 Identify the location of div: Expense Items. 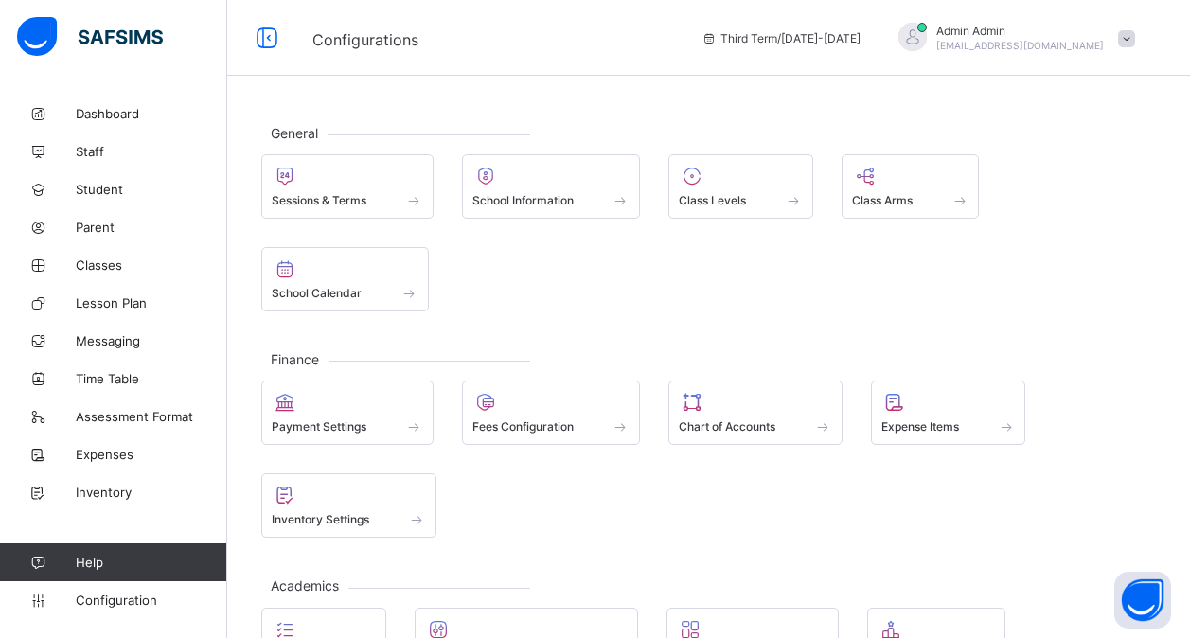
(949, 413).